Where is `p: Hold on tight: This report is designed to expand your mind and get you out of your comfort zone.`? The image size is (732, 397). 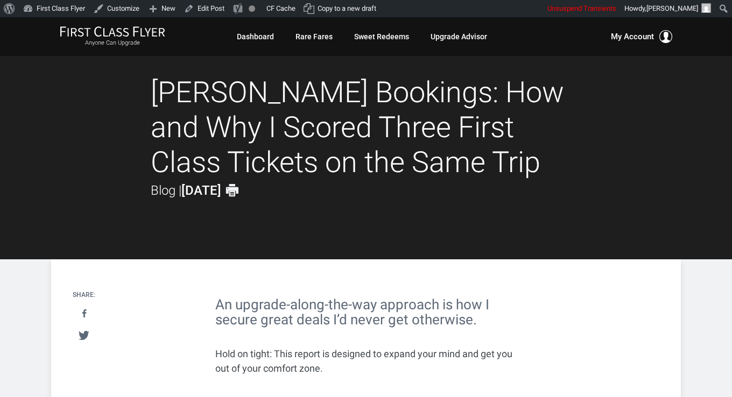
p: Hold on tight: This report is designed to expand your mind and get you out of your comfort zone. is located at coordinates (366, 361).